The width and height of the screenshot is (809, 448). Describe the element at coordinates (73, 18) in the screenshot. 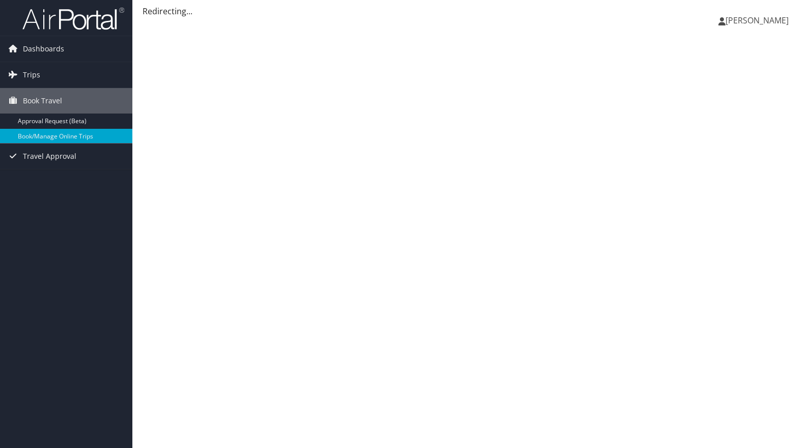

I see `img: airportal-logo.png` at that location.